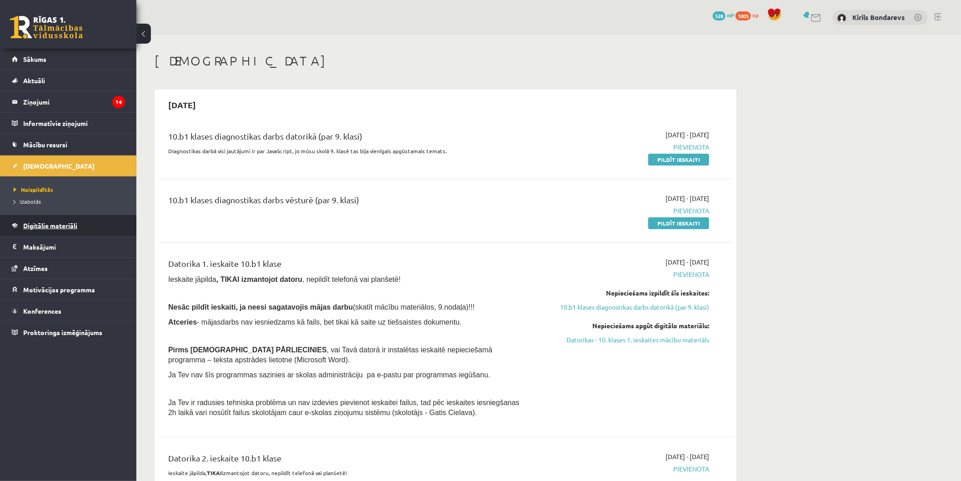 Image resolution: width=961 pixels, height=481 pixels. I want to click on span: , vai Tavā datorā ir instalētas ieskaitē nepieciešamā programma – teksta apstrādes lietotne (Micr..., so click(330, 354).